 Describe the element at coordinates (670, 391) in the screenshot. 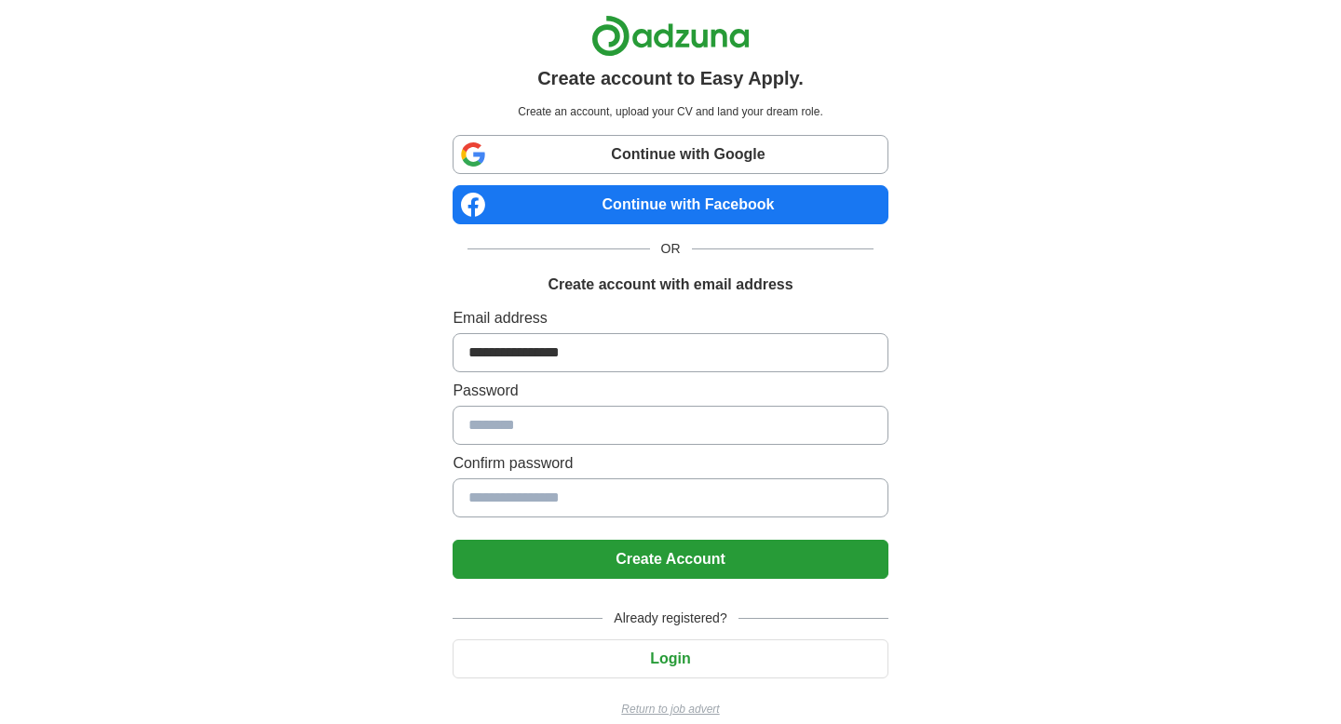

I see `label: Password` at that location.